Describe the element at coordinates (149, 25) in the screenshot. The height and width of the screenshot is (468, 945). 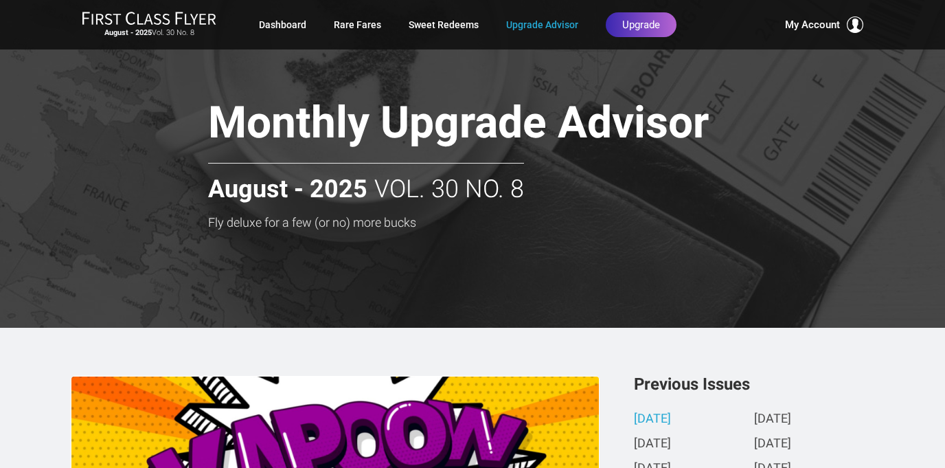
I see `a: First Class FlyerAugust - 2025Vol. 30 No. 8` at that location.